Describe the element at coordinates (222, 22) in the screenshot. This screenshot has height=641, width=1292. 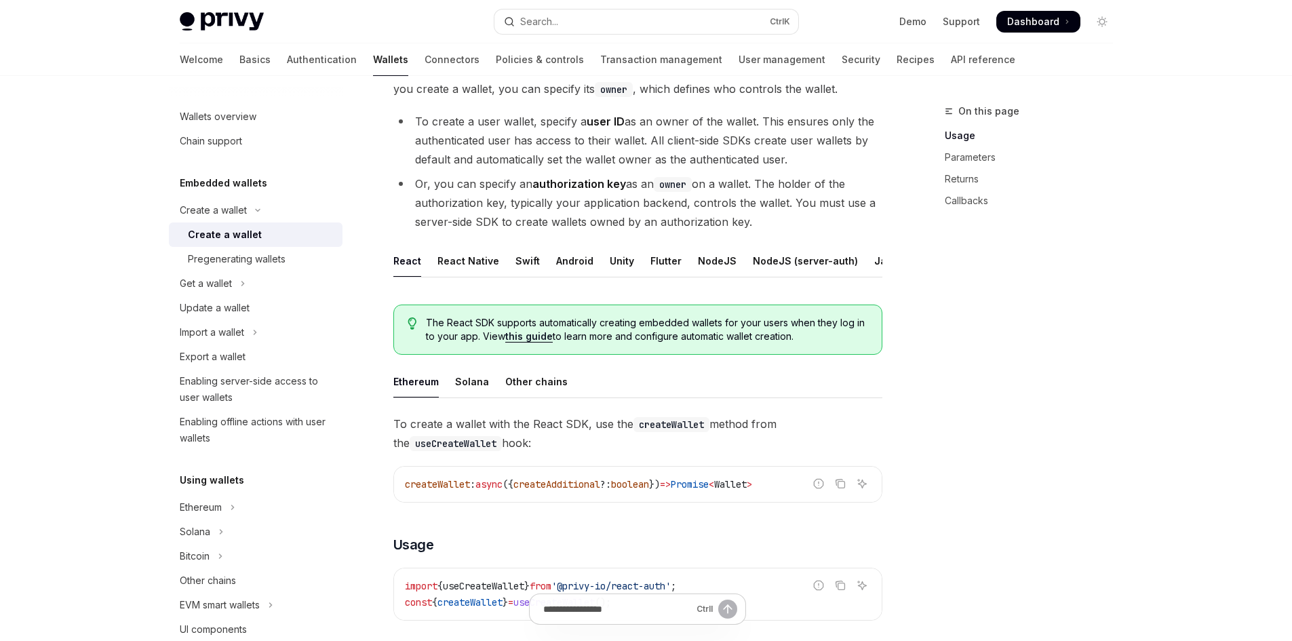
I see `img: light logo` at that location.